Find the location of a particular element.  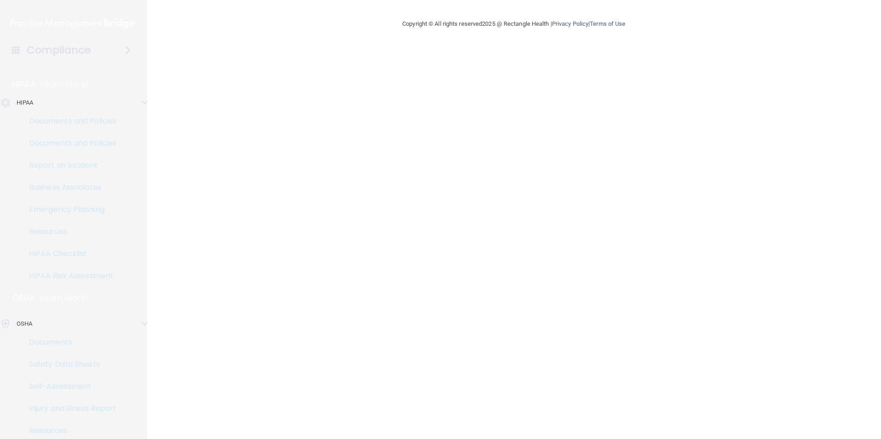

div: Copyright © All rights reserved 2025 @ Rectangle Health | | is located at coordinates (514, 24).